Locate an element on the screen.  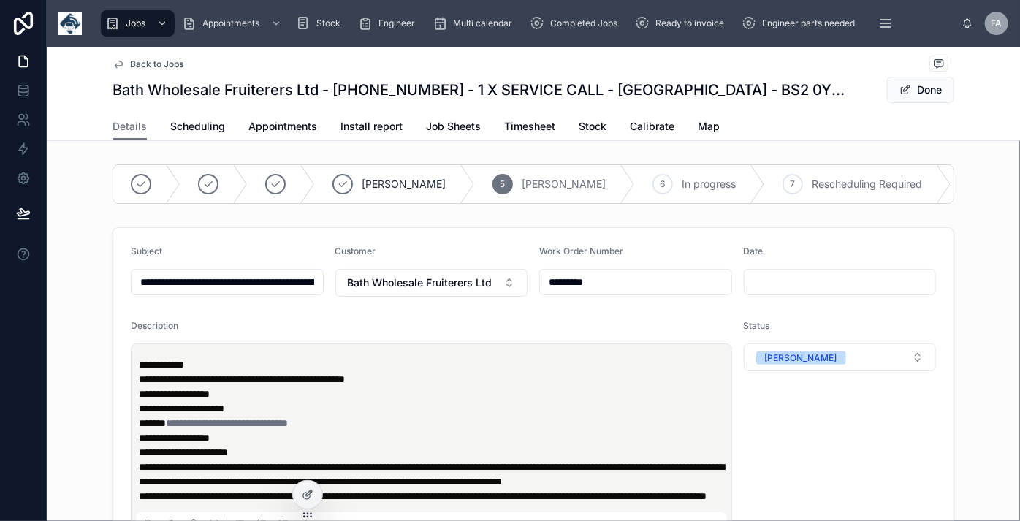
span: Bath Wholesale Fruiterers Ltd is located at coordinates (420, 283).